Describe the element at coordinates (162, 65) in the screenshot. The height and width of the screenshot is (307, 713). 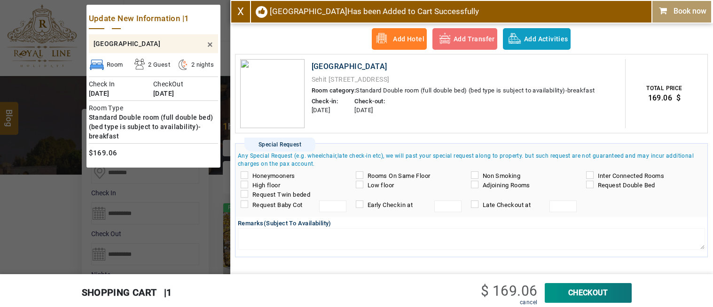
I see `span: Guest` at that location.